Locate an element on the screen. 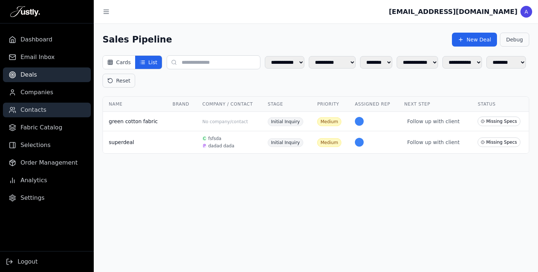 This screenshot has width=538, height=272. img: Justly Logo is located at coordinates (25, 12).